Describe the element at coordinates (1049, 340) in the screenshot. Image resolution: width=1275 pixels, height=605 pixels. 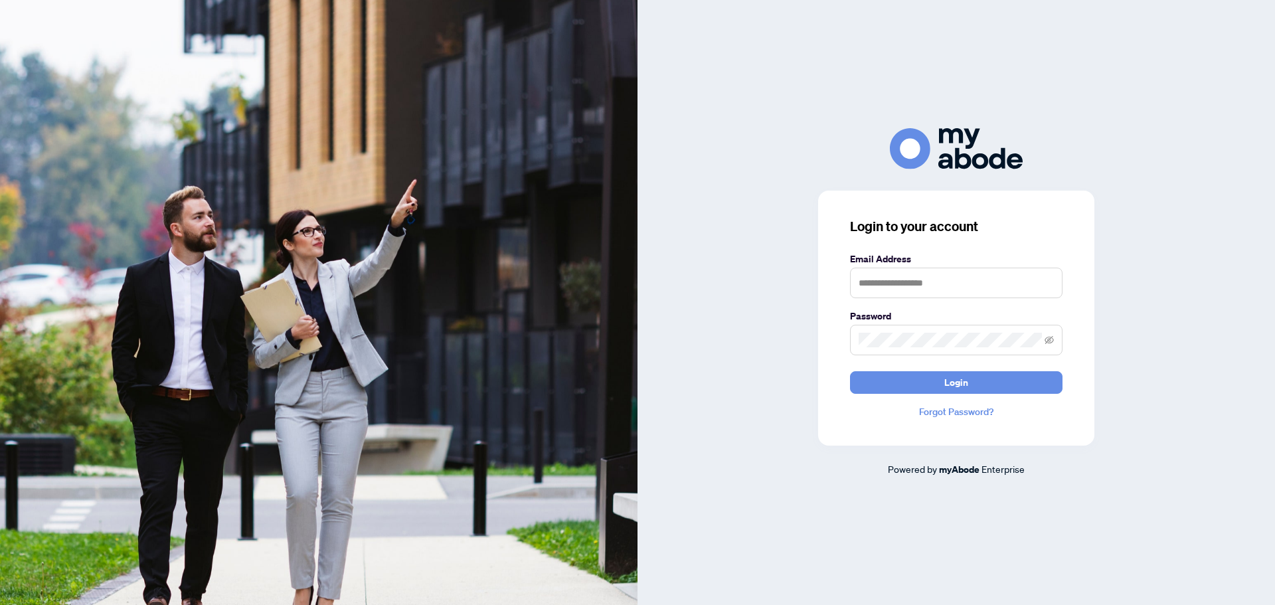
I see `span: eye-invisible` at that location.